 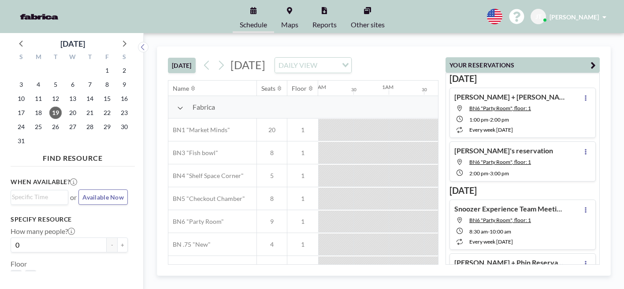 I want to click on span: Thursday, August 7, 2025, so click(x=90, y=85).